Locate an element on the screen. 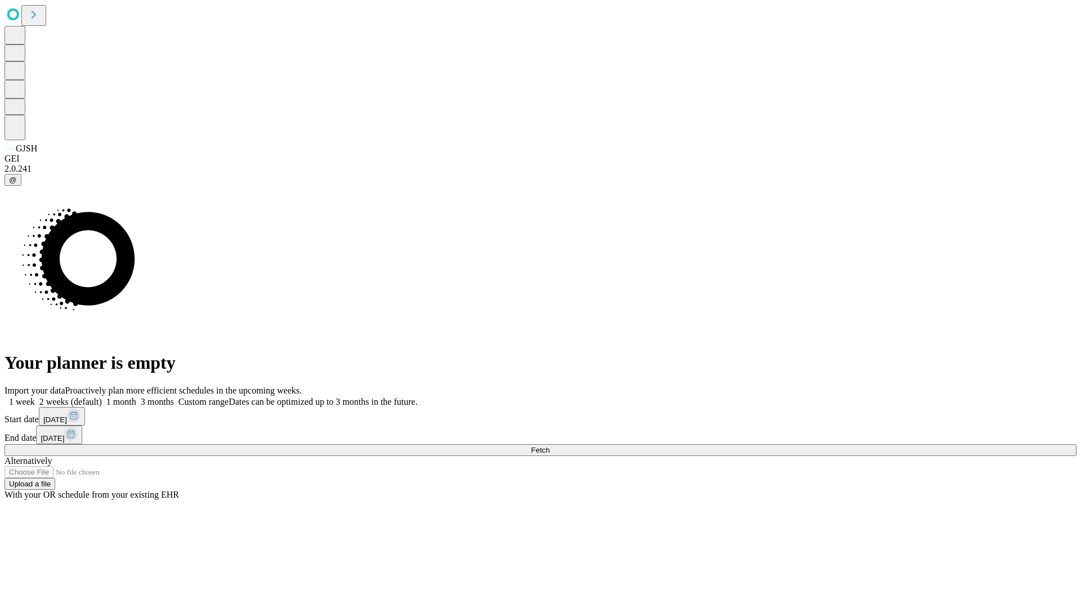 The height and width of the screenshot is (608, 1081). span: 3 months is located at coordinates (157, 401).